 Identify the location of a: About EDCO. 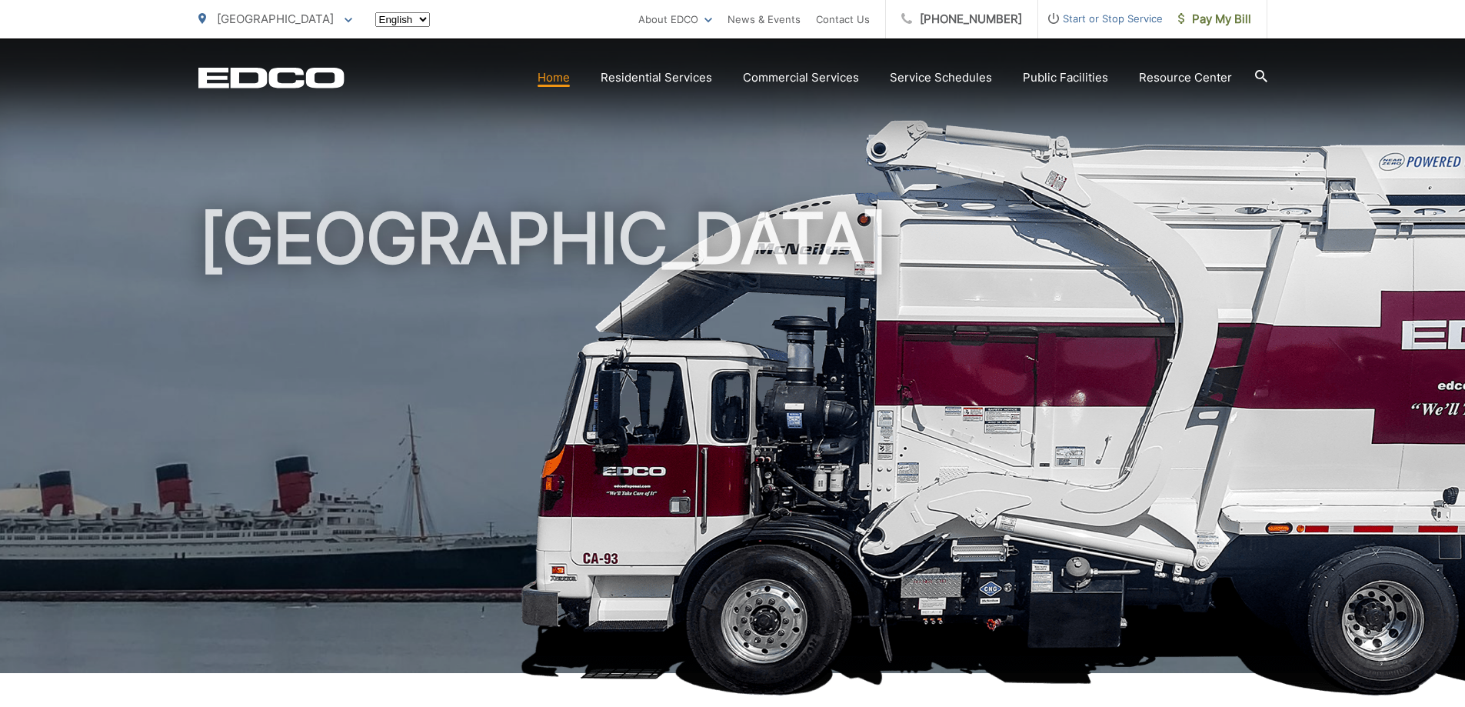
(675, 19).